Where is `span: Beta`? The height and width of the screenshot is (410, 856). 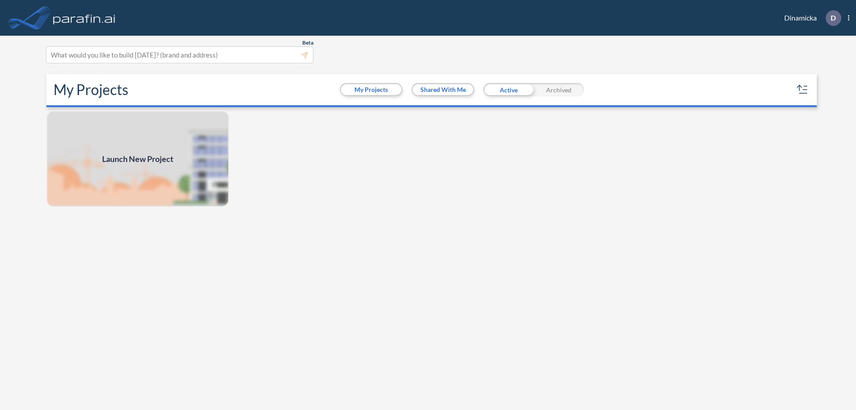 span: Beta is located at coordinates (308, 43).